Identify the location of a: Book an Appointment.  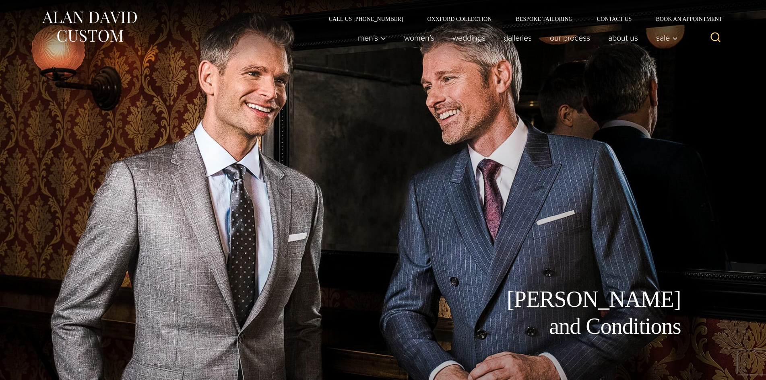
(684, 19).